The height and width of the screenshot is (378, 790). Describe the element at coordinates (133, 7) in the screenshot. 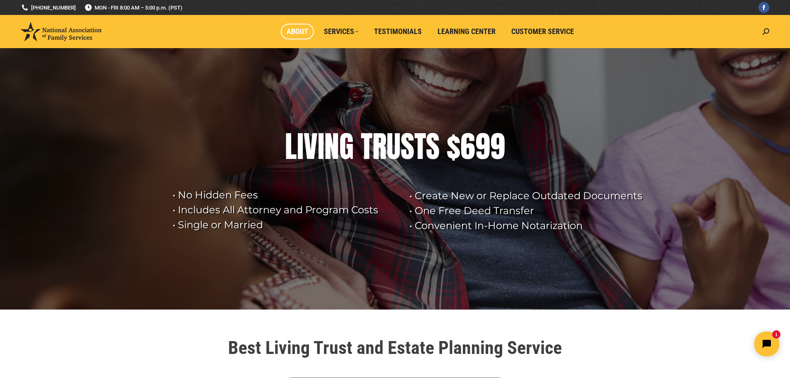

I see `span: MON - FRI 8:00 AM – 5:00 p.m. (PST)` at that location.